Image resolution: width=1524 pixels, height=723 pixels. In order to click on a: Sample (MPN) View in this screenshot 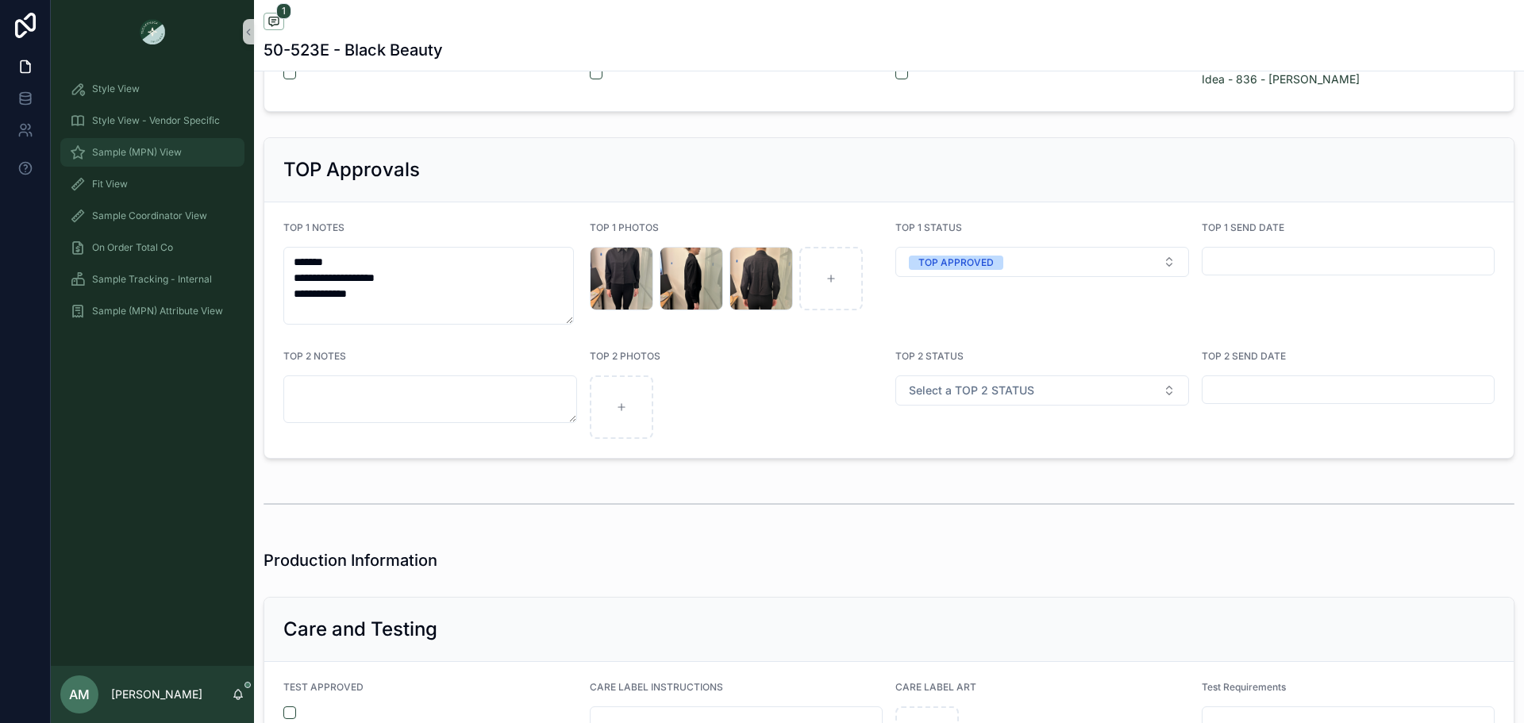, I will do `click(152, 152)`.